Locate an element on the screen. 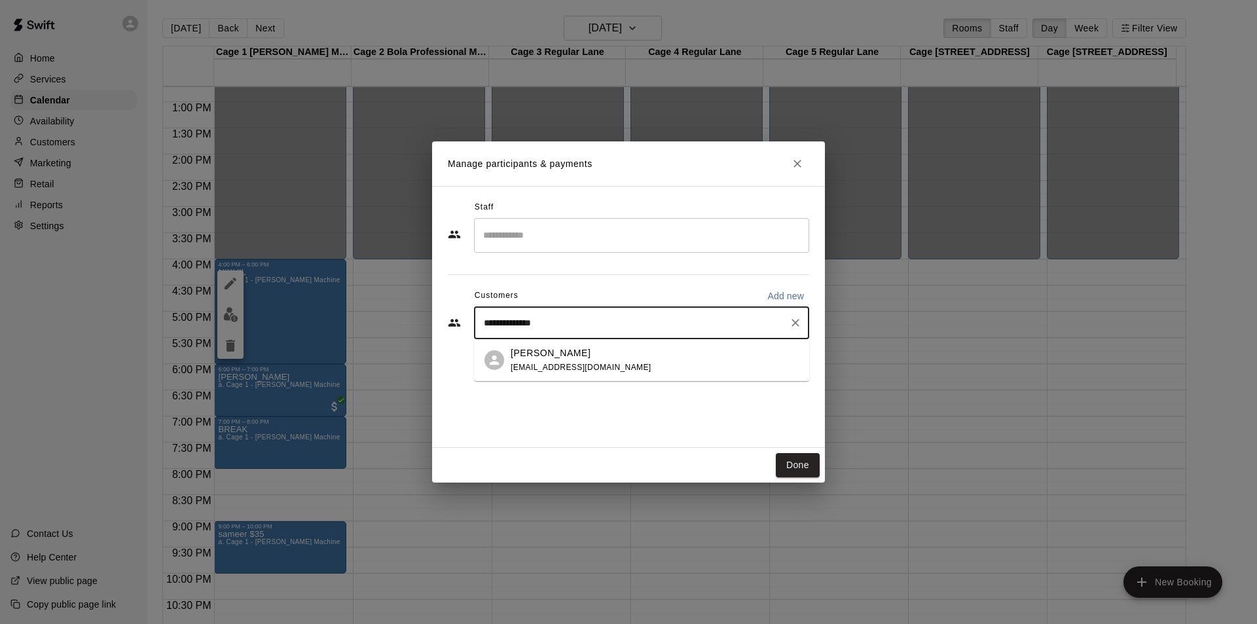 This screenshot has height=624, width=1257. button: Add new is located at coordinates (785, 296).